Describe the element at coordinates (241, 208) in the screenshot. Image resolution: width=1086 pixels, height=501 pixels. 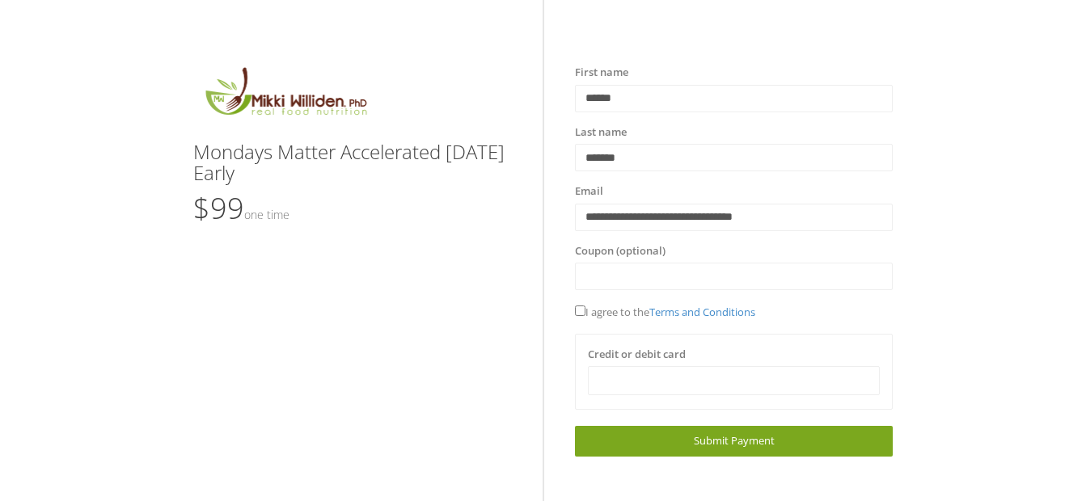
I see `span: $99` at that location.